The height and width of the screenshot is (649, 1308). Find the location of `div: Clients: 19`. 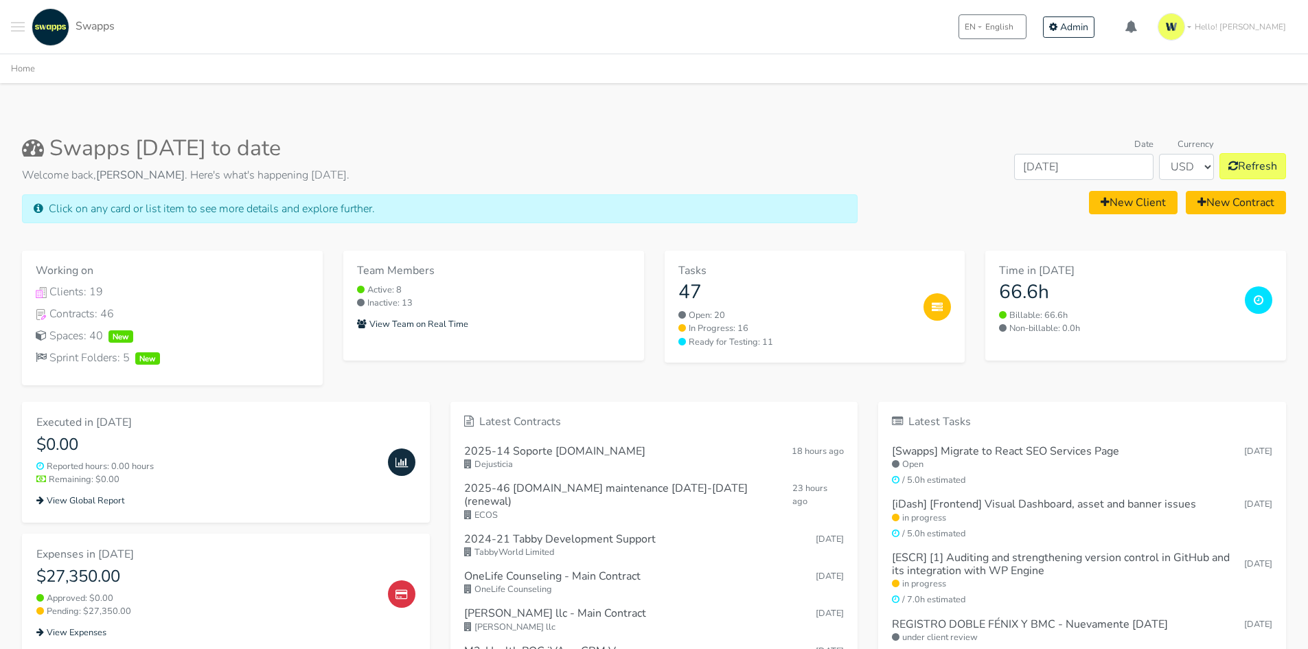

div: Clients: 19 is located at coordinates (172, 292).